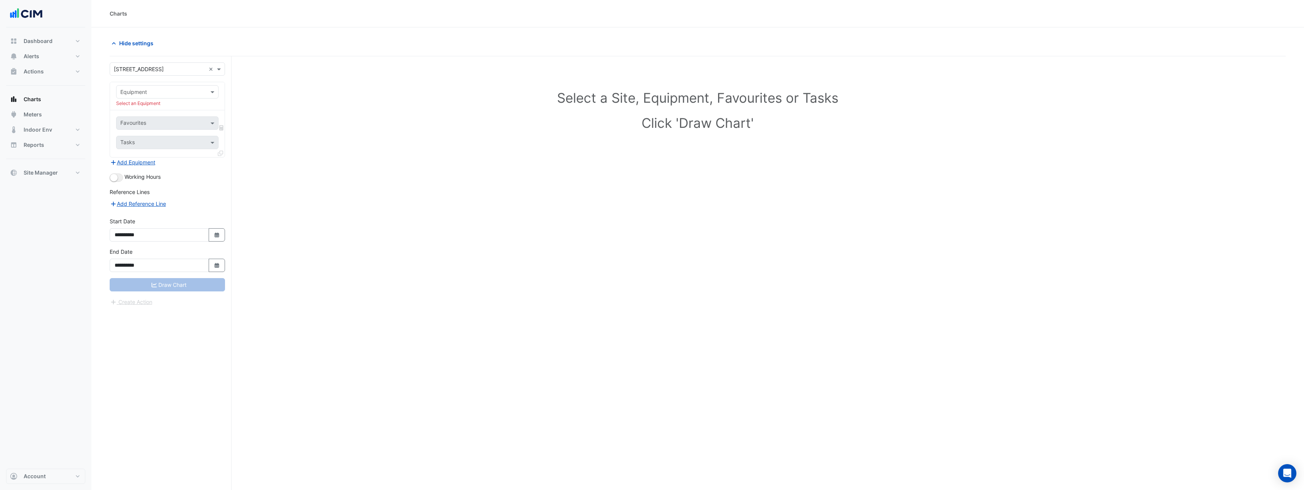  I want to click on button: Indoor Env, so click(46, 130).